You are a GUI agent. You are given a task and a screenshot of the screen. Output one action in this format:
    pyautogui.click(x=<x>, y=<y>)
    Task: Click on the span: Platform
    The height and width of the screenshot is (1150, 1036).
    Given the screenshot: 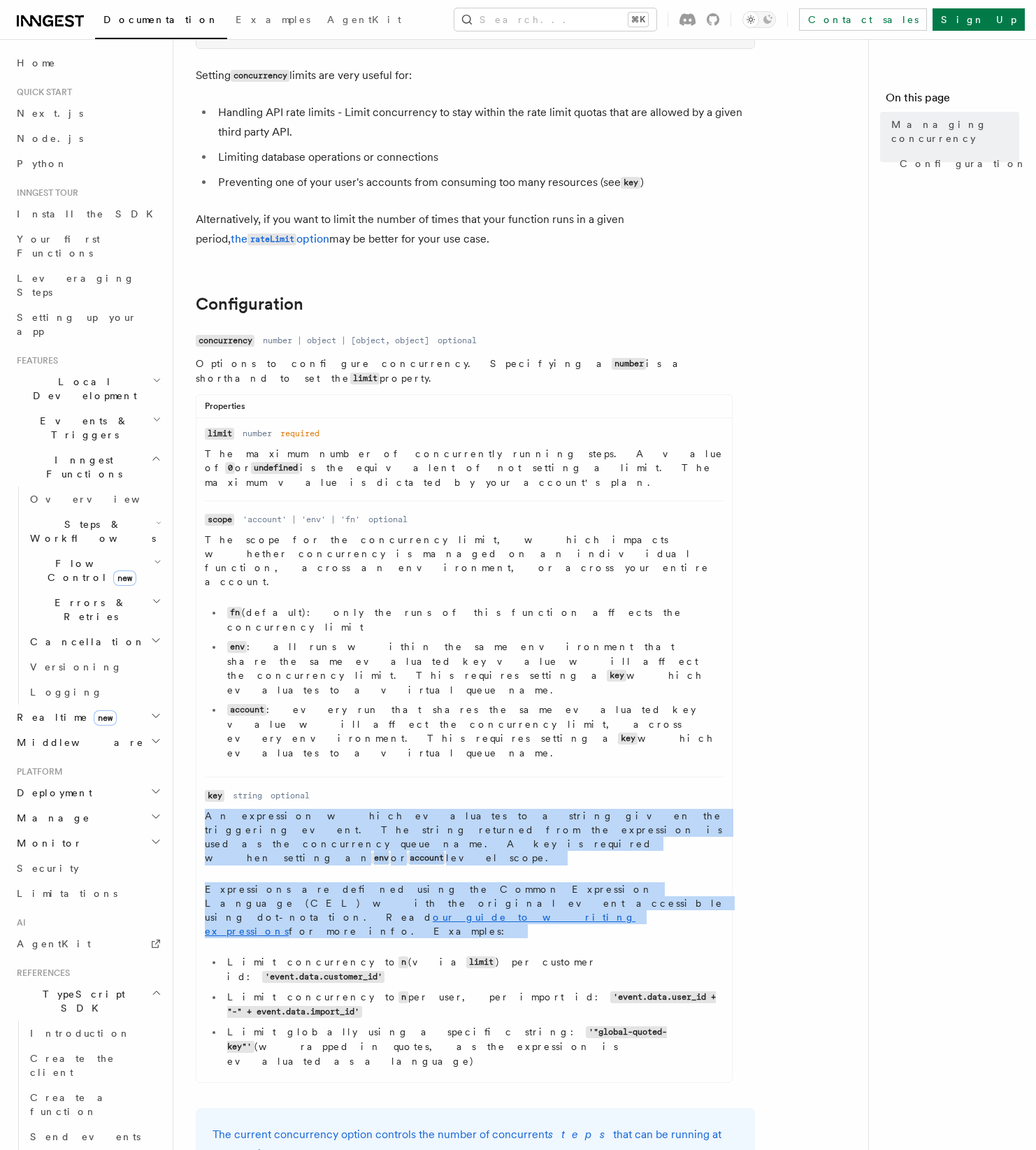 What is the action you would take?
    pyautogui.click(x=37, y=772)
    